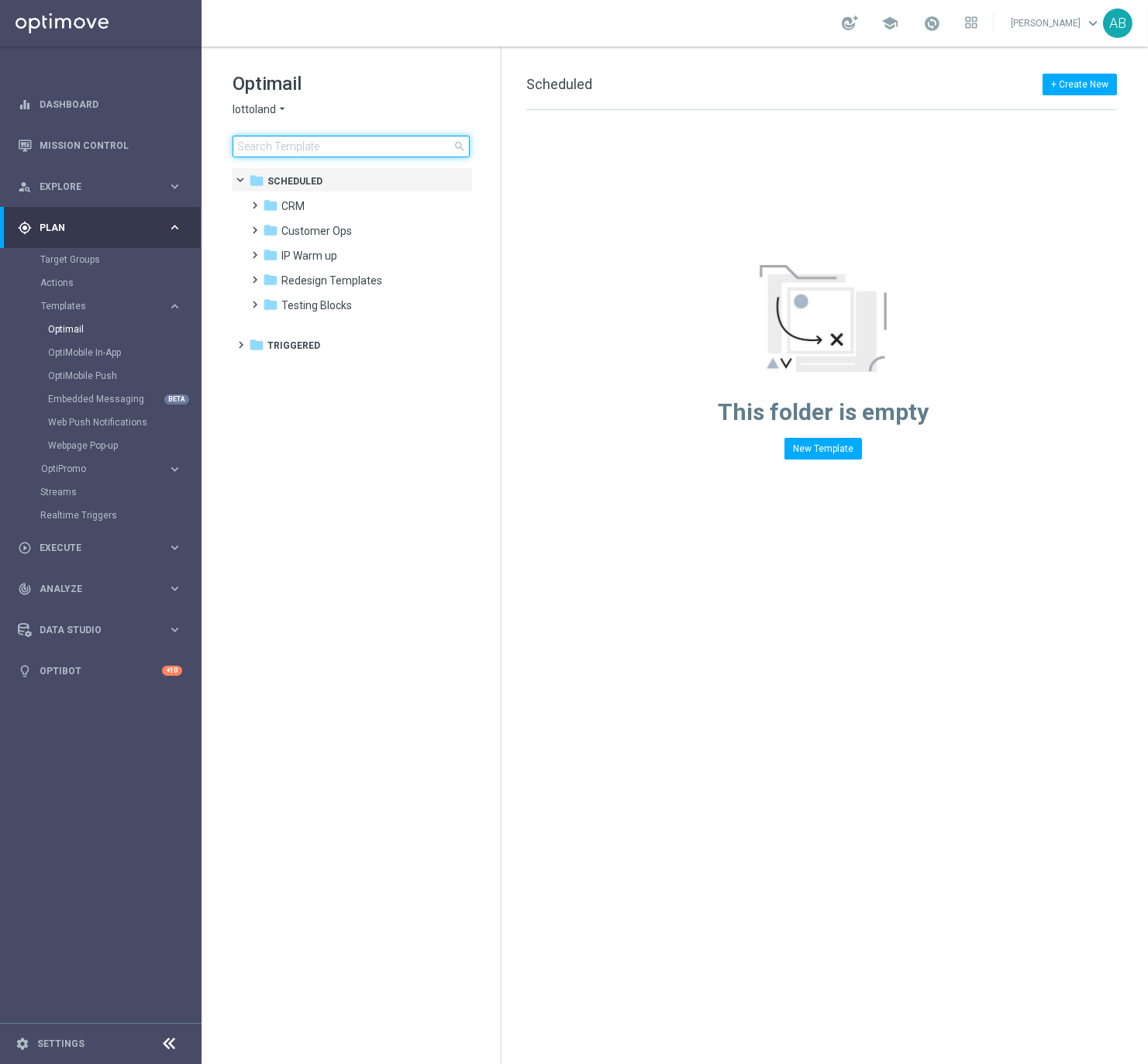 The width and height of the screenshot is (1148, 1064). Describe the element at coordinates (309, 256) in the screenshot. I see `span: IP Warm up` at that location.